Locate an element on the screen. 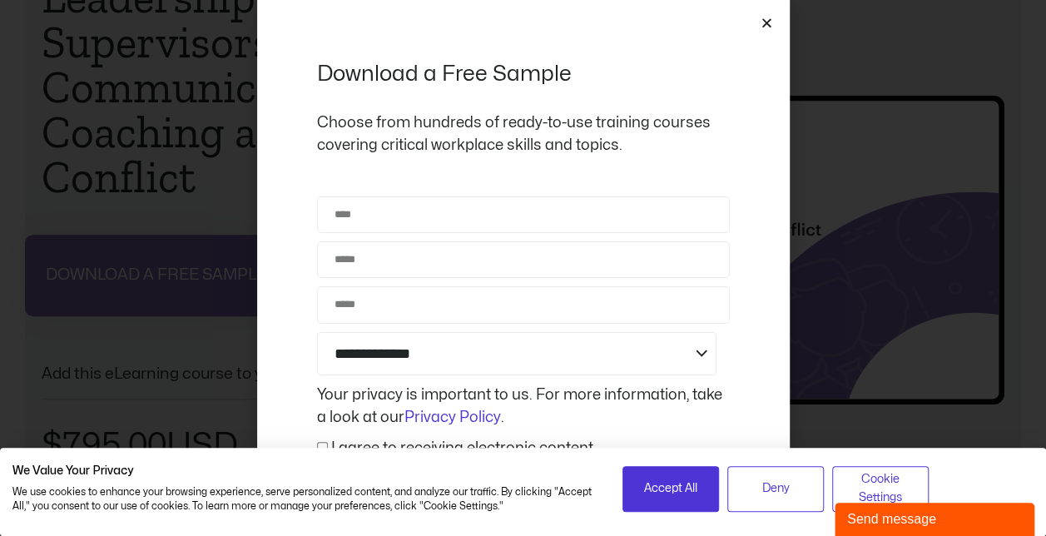  p: Choose from hundreds of ready-to-use training courses covering critical workplace skills and topics. is located at coordinates (523, 134).